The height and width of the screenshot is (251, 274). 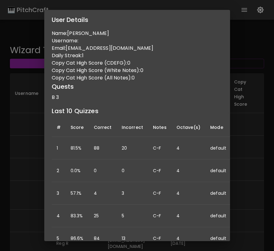 What do you see at coordinates (132, 128) in the screenshot?
I see `th: Incorrect` at bounding box center [132, 128].